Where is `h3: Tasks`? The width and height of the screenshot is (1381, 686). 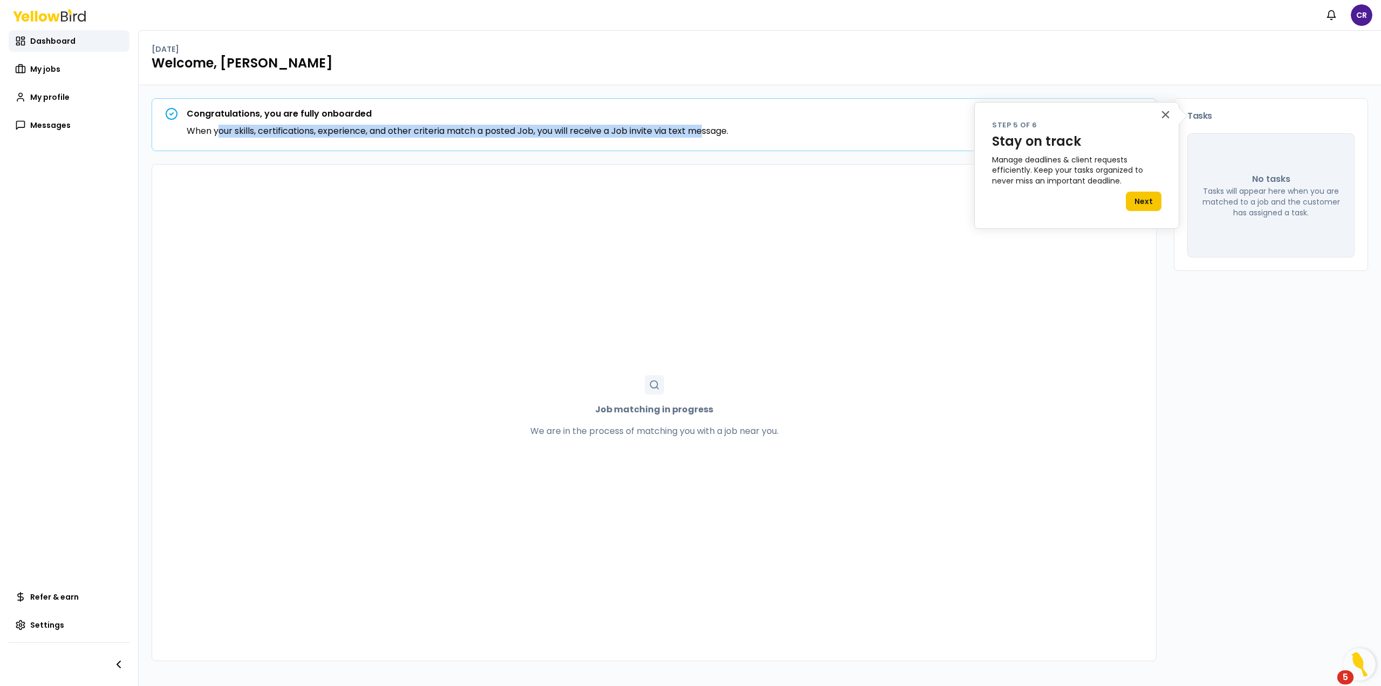 h3: Tasks is located at coordinates (1271, 116).